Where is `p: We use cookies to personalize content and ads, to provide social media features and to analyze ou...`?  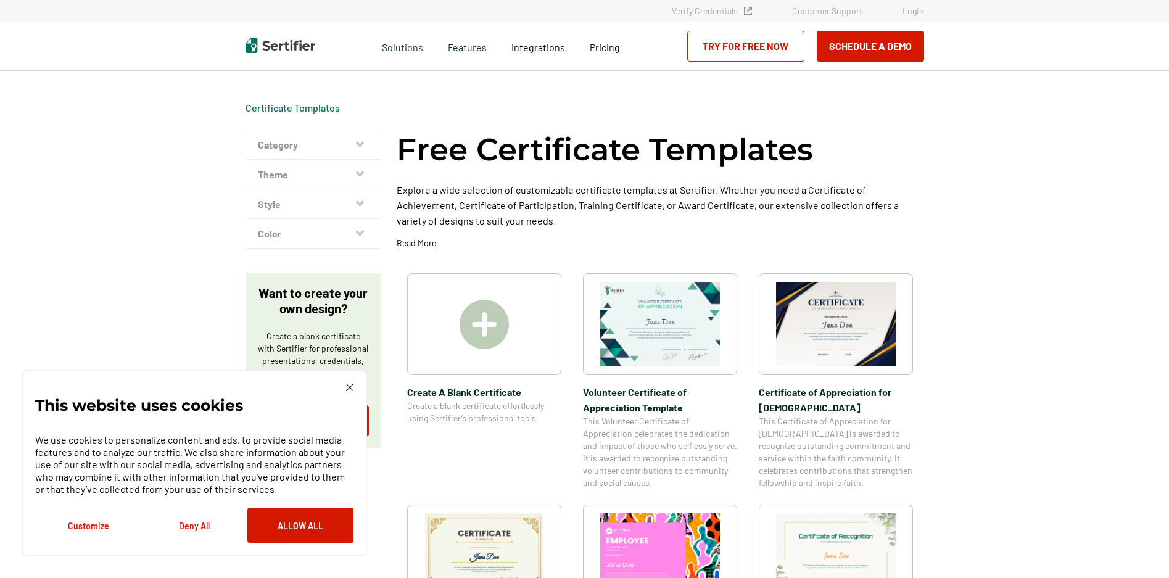
p: We use cookies to personalize content and ads, to provide social media features and to analyze ou... is located at coordinates (194, 465).